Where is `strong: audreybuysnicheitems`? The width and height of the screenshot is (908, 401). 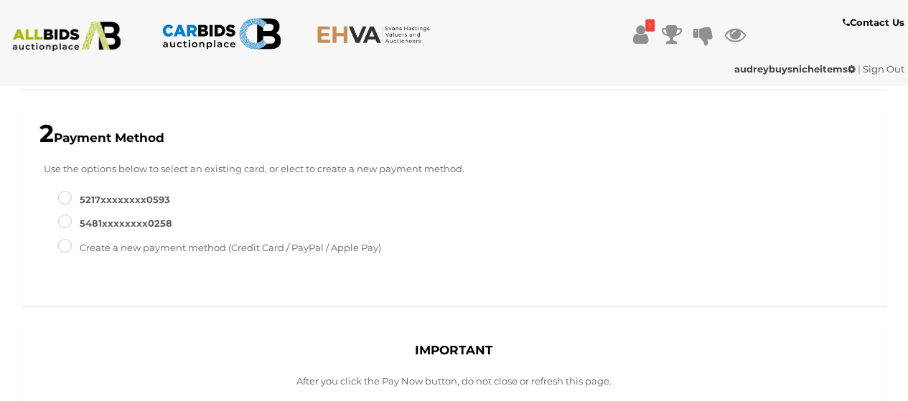 strong: audreybuysnicheitems is located at coordinates (794, 69).